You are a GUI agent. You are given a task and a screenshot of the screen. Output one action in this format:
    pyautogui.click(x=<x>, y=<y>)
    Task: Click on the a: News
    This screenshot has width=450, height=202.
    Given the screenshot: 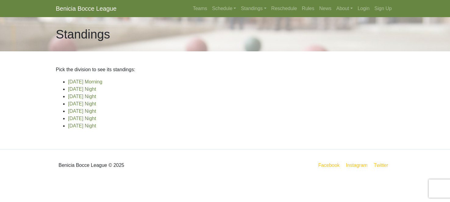 What is the action you would take?
    pyautogui.click(x=326, y=9)
    